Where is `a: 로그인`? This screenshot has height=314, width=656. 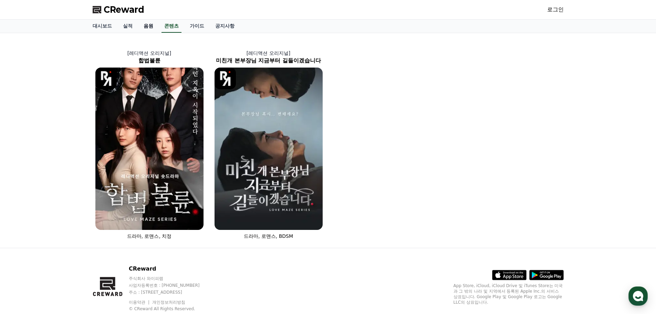 a: 로그인 is located at coordinates (556, 10).